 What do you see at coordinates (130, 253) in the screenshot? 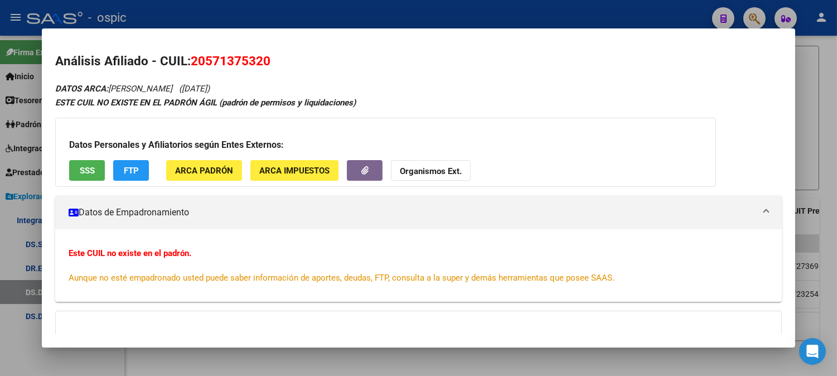
I see `strong: Este CUIL no existe en el padrón.` at bounding box center [130, 253].